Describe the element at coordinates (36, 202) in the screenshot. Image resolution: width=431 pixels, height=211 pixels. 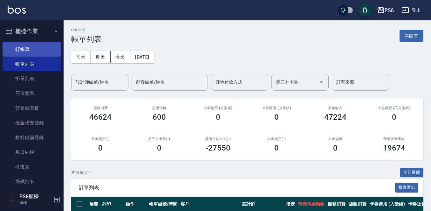
I see `p: 櫃檯` at that location.